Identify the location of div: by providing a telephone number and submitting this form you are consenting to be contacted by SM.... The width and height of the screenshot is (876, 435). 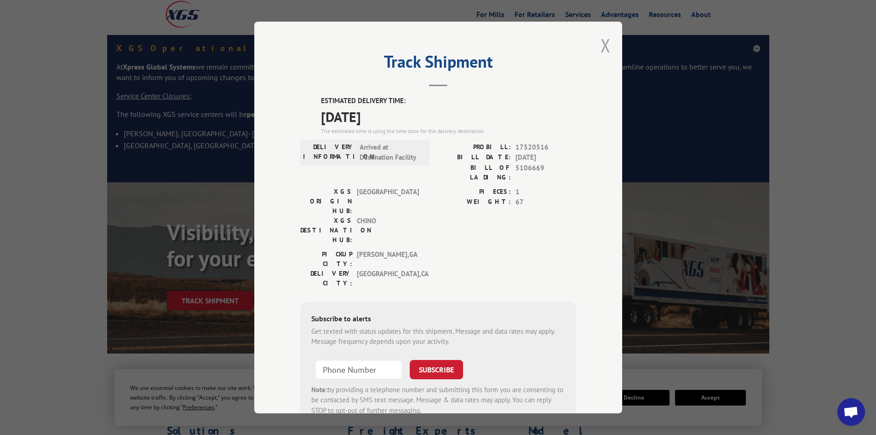
(438, 400).